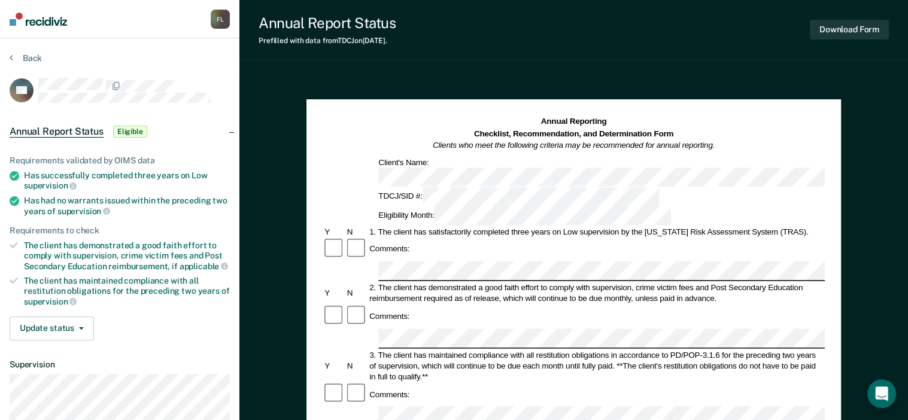 The image size is (908, 420). What do you see at coordinates (127, 206) in the screenshot?
I see `div: Has had no warrants issued within the preceding two years of` at bounding box center [127, 206].